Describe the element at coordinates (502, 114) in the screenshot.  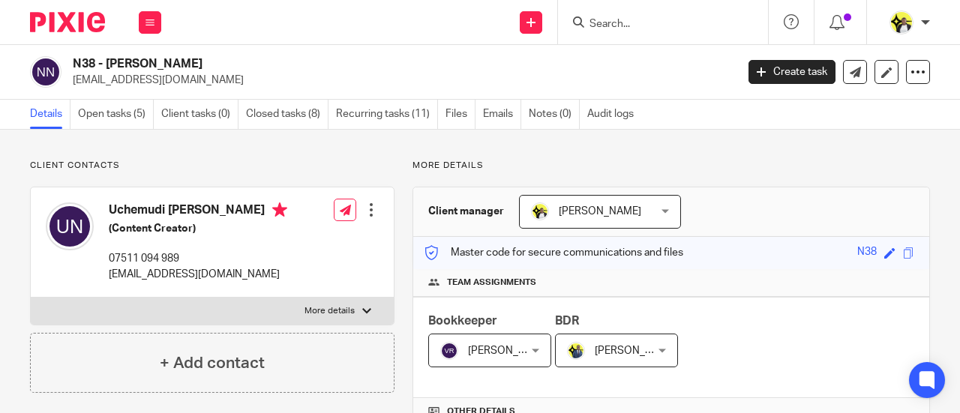
I see `a: Emails` at that location.